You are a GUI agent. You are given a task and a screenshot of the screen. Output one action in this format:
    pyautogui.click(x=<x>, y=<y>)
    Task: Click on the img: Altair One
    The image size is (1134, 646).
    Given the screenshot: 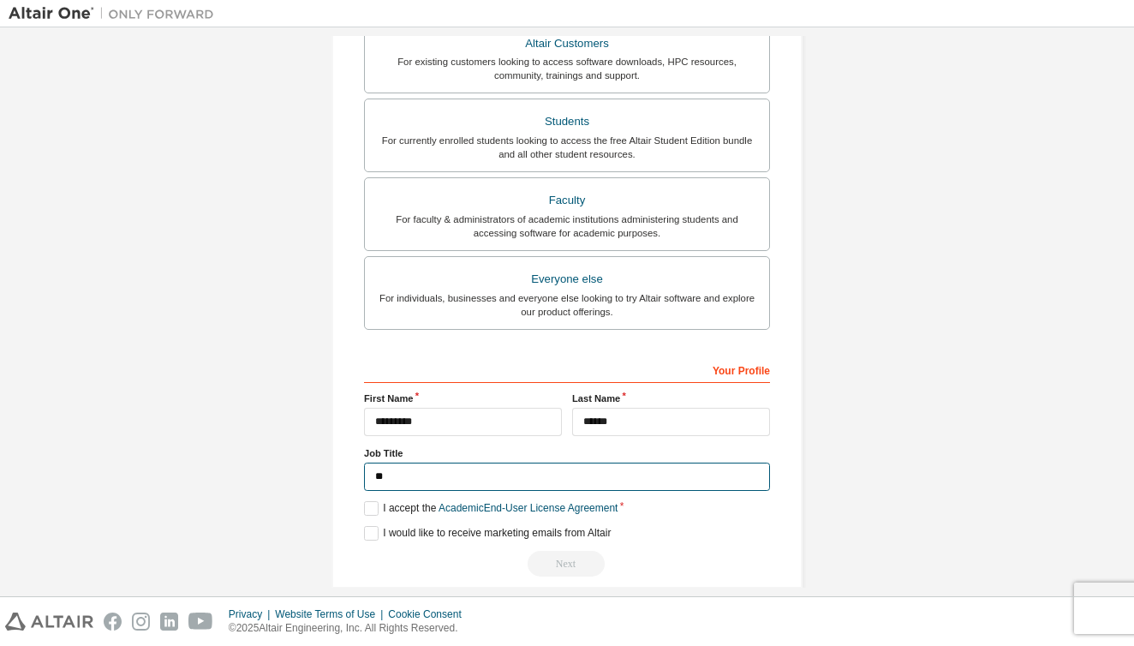 What is the action you would take?
    pyautogui.click(x=116, y=14)
    